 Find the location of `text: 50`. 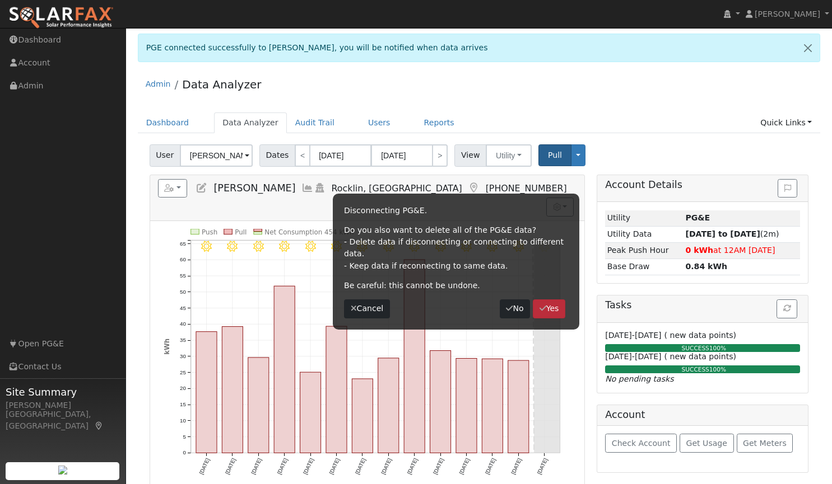

text: 50 is located at coordinates (183, 292).